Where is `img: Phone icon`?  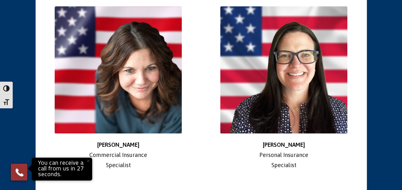 img: Phone icon is located at coordinates (19, 172).